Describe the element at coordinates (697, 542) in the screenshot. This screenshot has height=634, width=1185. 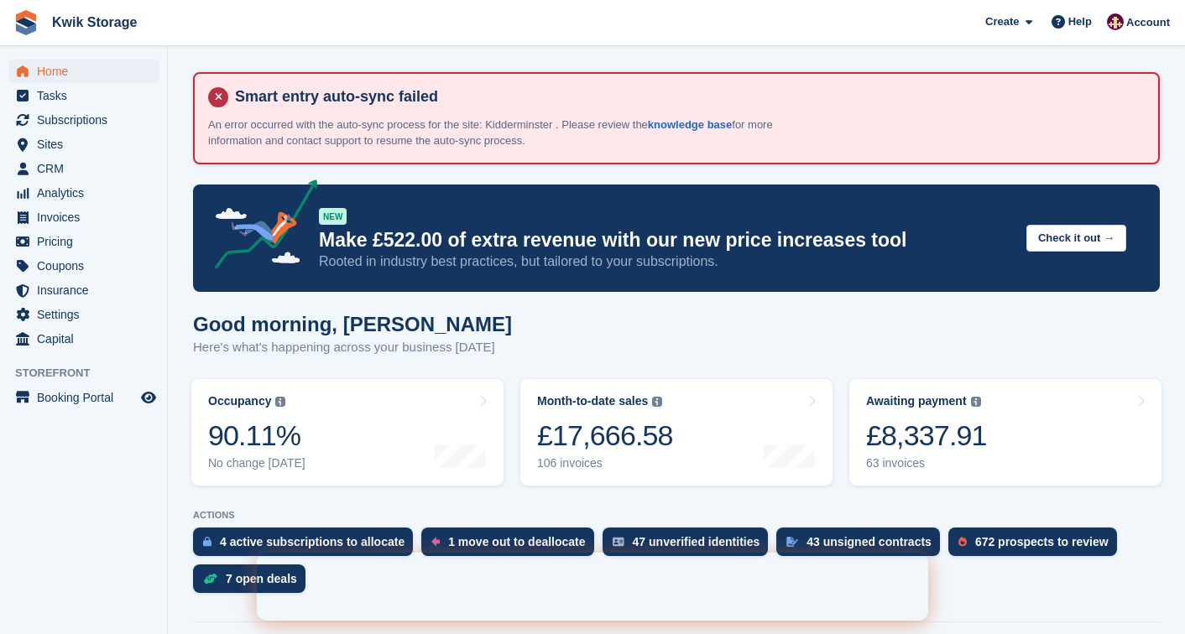
I see `div: 47 unverified identities` at that location.